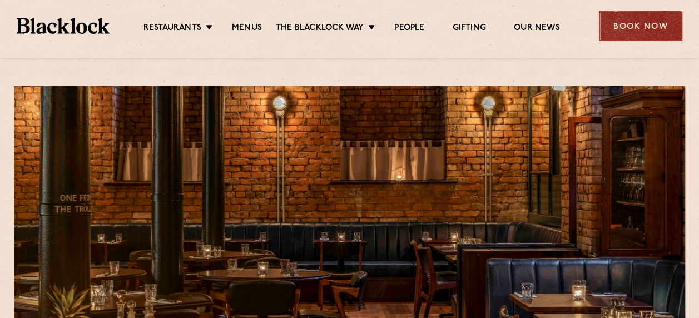  What do you see at coordinates (469, 29) in the screenshot?
I see `a: Gifting` at bounding box center [469, 29].